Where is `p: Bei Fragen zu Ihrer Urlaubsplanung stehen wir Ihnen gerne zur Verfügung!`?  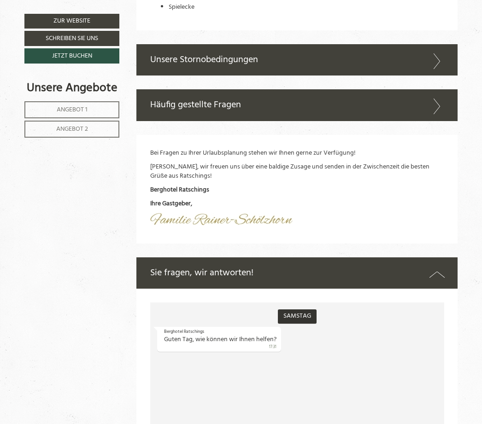 p: Bei Fragen zu Ihrer Urlaubsplanung stehen wir Ihnen gerne zur Verfügung! is located at coordinates (297, 153).